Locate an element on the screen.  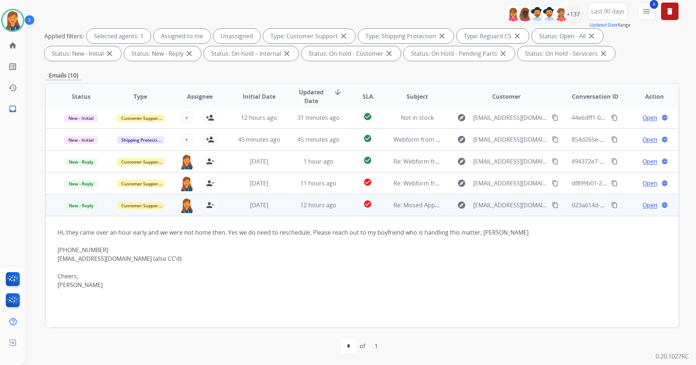
mat-icon: arrow_downward is located at coordinates (338, 92).